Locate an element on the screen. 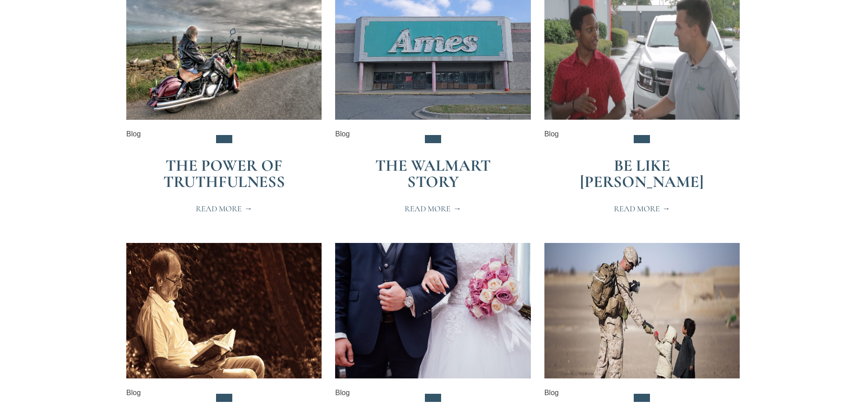 This screenshot has height=415, width=866. img: children-desert-friends-36785 is located at coordinates (642, 310).